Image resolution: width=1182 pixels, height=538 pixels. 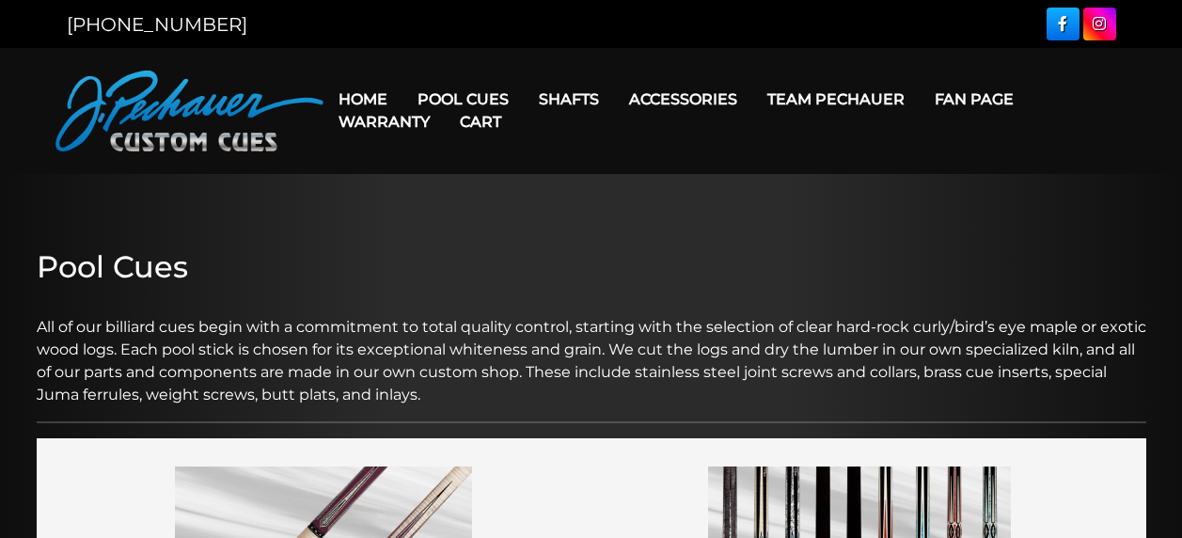 What do you see at coordinates (974, 99) in the screenshot?
I see `a: Fan Page` at bounding box center [974, 99].